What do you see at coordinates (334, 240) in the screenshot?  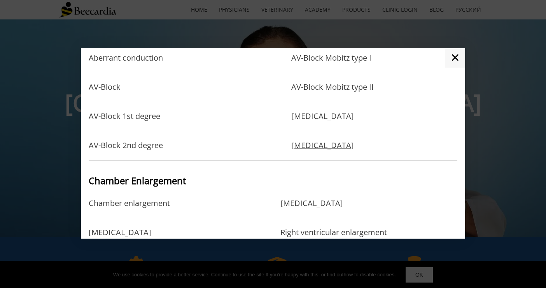 I see `a: Right ventricular enlargement` at bounding box center [334, 240].